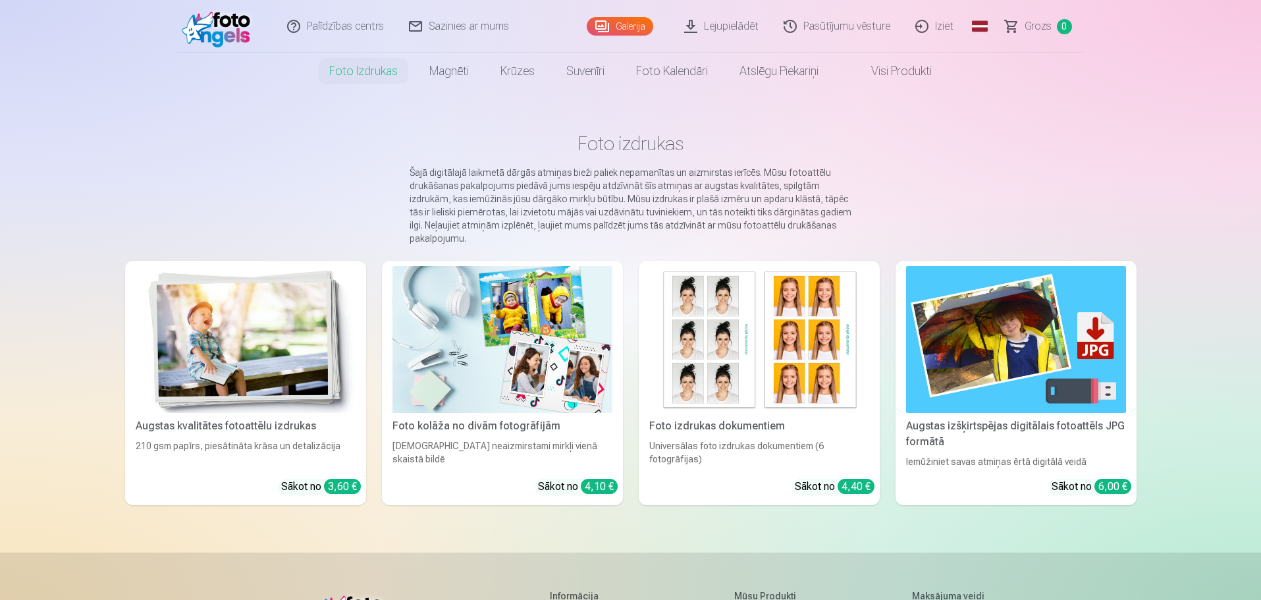 This screenshot has width=1261, height=600. What do you see at coordinates (620, 26) in the screenshot?
I see `a: Galerija` at bounding box center [620, 26].